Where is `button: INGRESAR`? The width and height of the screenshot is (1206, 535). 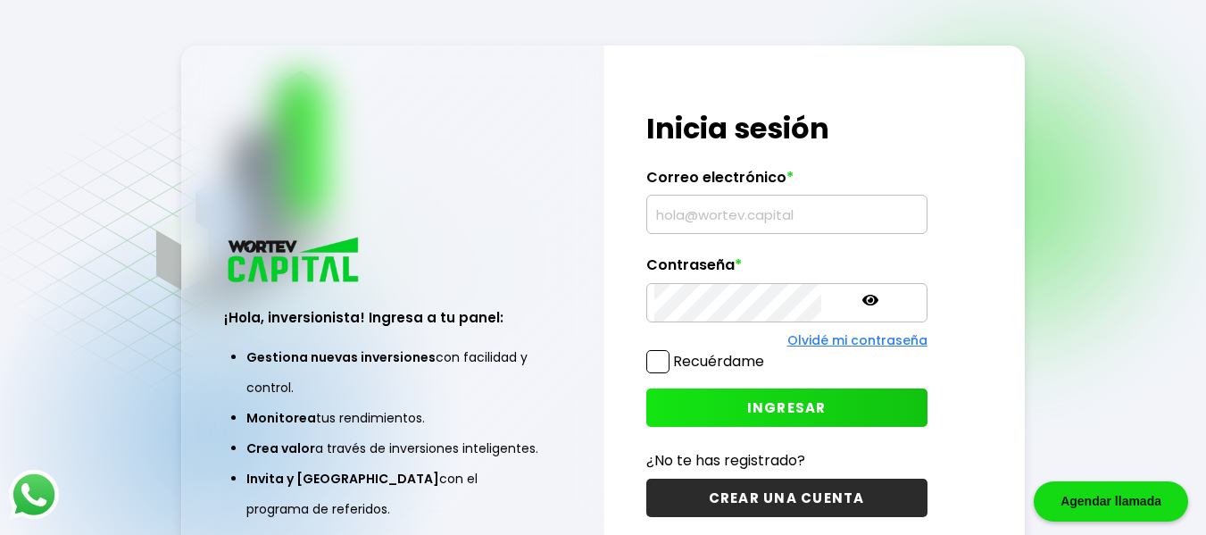
button: INGRESAR is located at coordinates (786, 407).